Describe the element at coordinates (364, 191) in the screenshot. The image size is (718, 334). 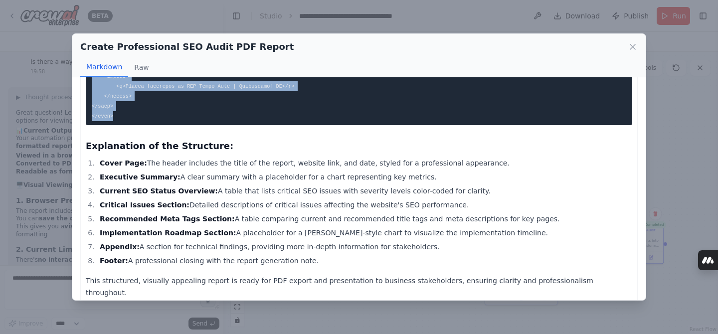
I see `li: A table that lists critical SEO issues with severity levels color-coded for clarity.` at that location.